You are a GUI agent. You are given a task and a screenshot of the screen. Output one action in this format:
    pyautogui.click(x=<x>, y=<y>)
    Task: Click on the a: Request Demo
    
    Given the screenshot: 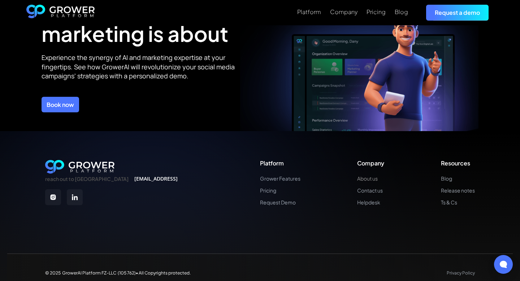 What is the action you would take?
    pyautogui.click(x=280, y=202)
    